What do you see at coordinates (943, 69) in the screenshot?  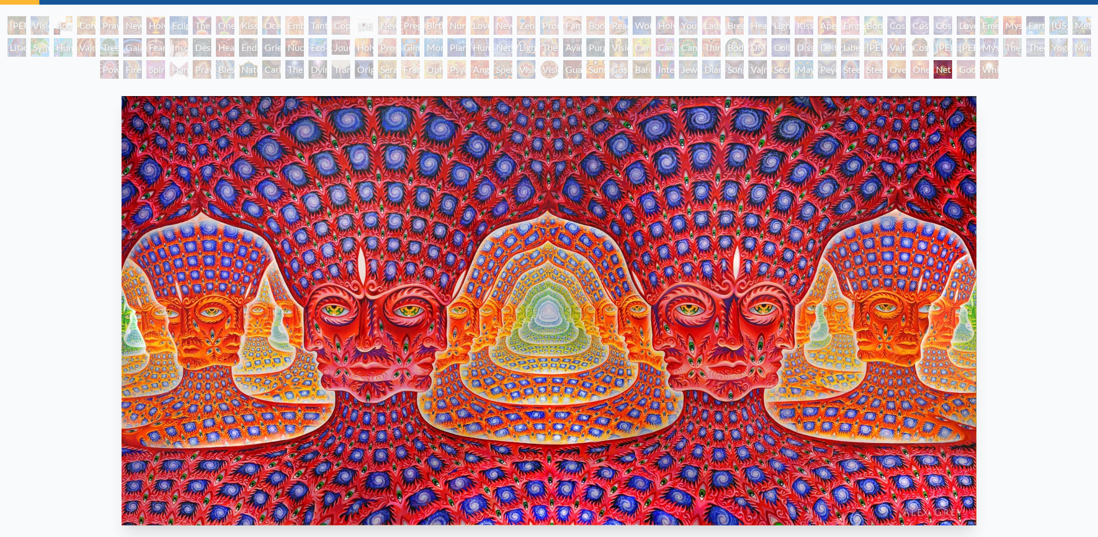 I see `div: Net of Being` at bounding box center [943, 69].